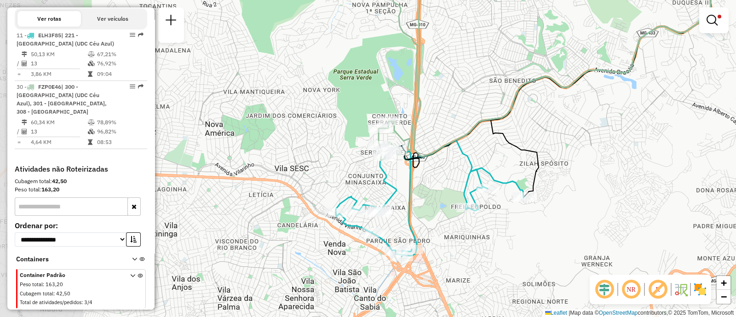 This screenshot has height=317, width=736. What do you see at coordinates (714, 20) in the screenshot?
I see `a: Exibir filtros` at bounding box center [714, 20].